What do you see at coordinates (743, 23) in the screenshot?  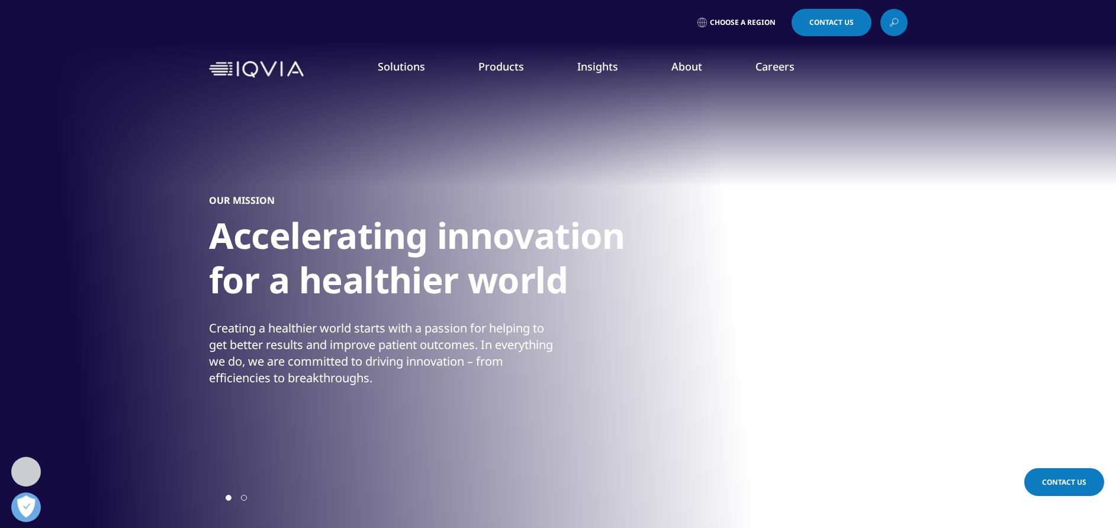 I see `span: Choose a Region` at bounding box center [743, 23].